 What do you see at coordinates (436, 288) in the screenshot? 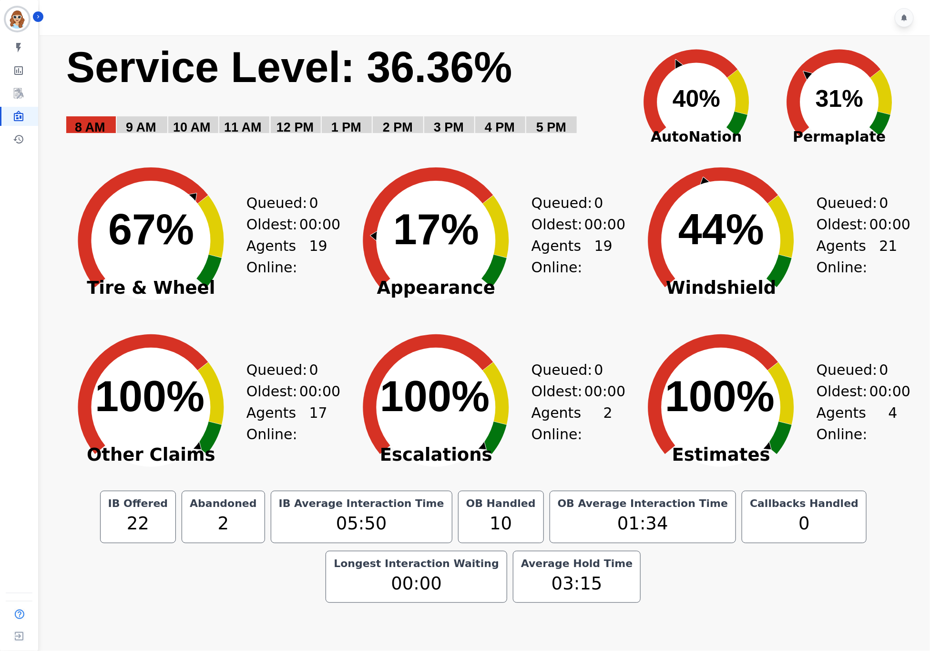
I see `span: Appearance` at bounding box center [436, 288].